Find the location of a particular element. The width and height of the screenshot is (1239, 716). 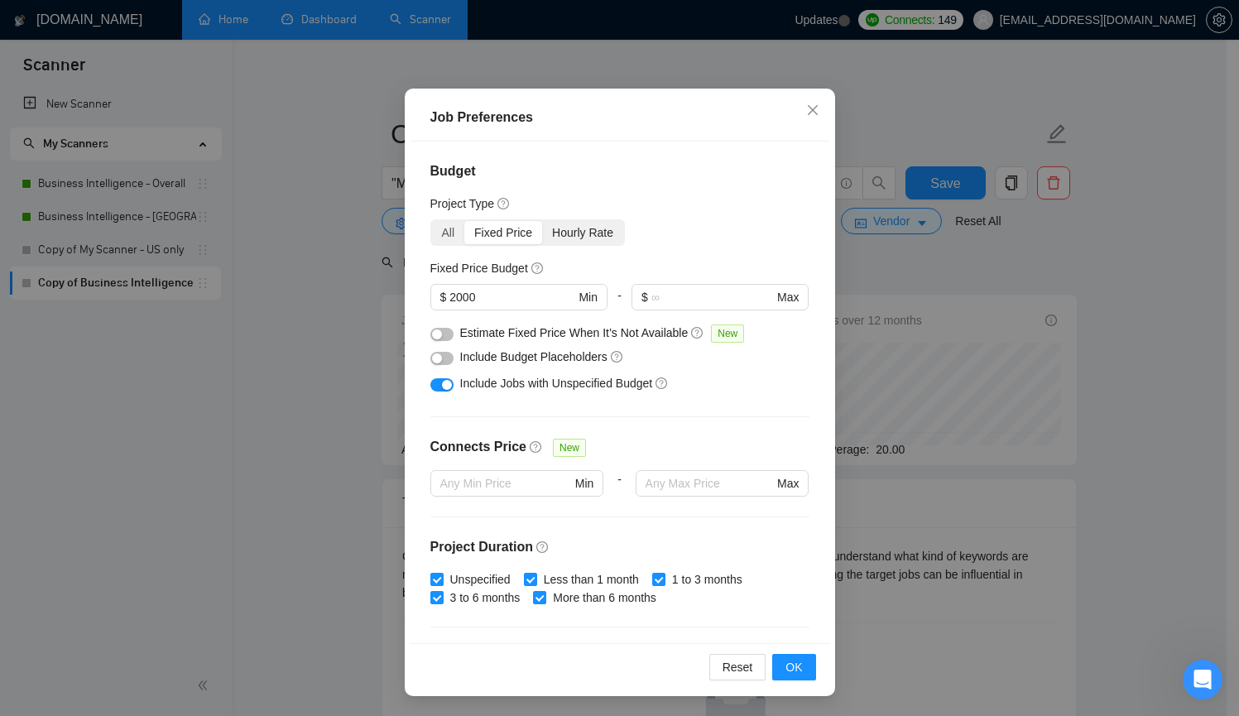

div: • 13h ago is located at coordinates (134, 314).